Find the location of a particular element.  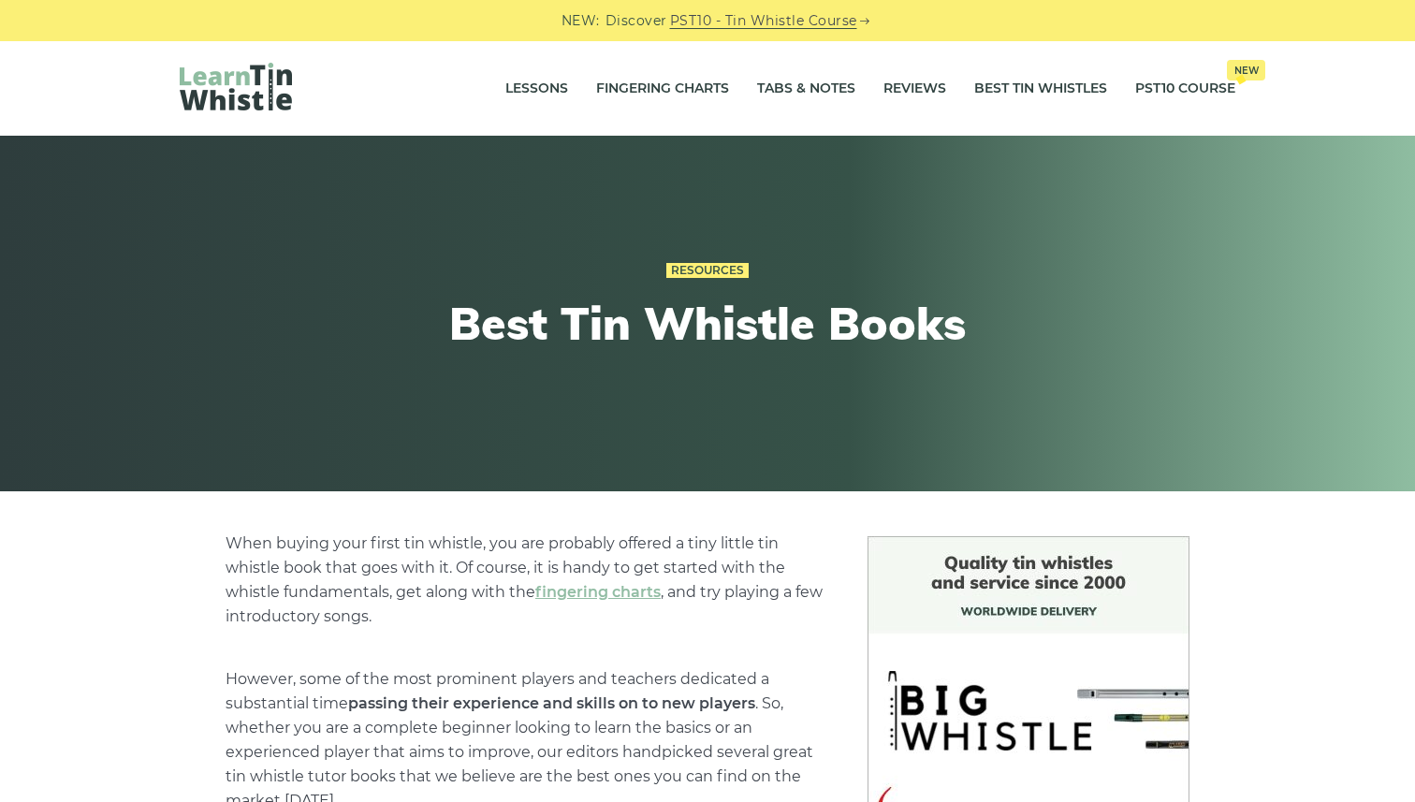

p: When buying your first tin whistle, you are probably offered a tiny little tin whistle book that ... is located at coordinates (524, 580).